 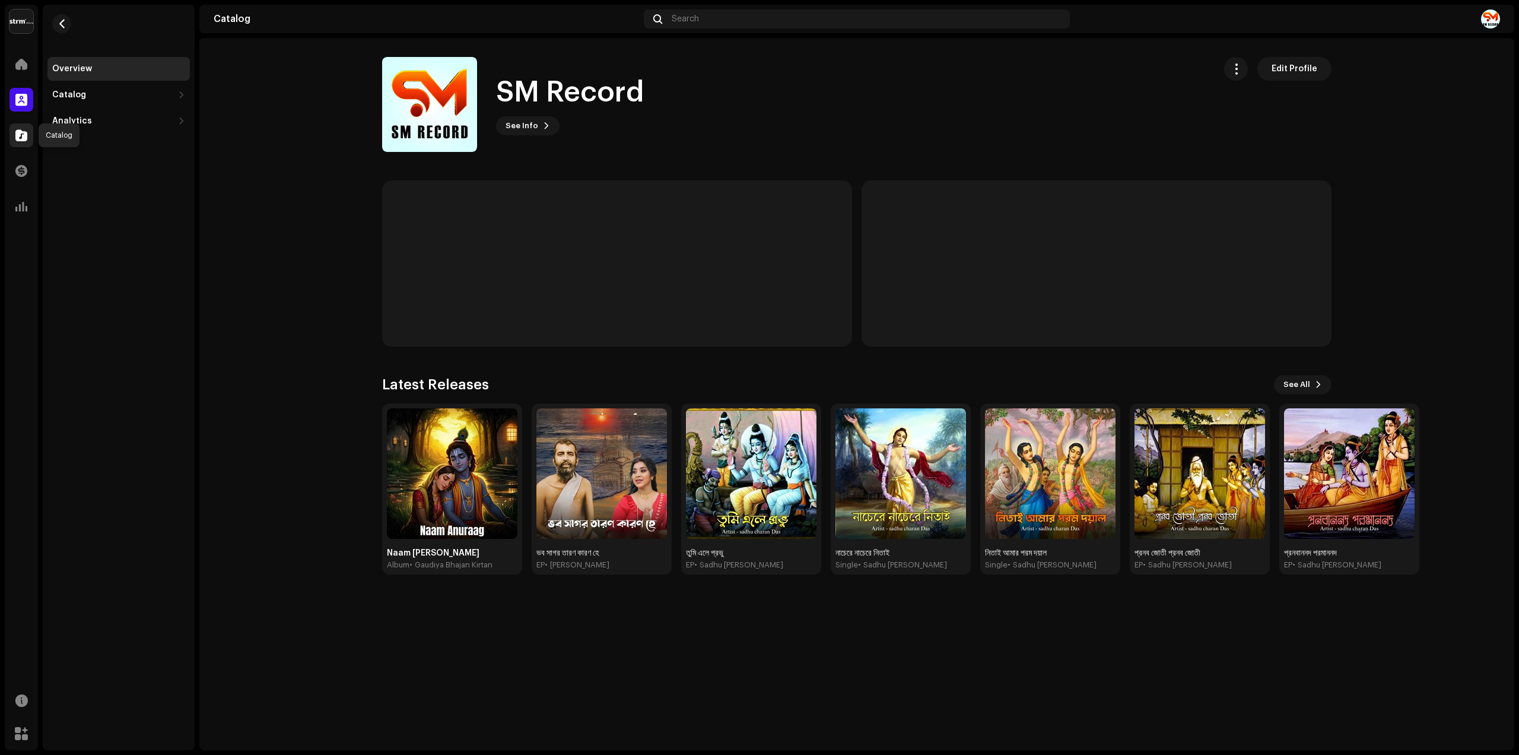 I want to click on div: প্রনবাননদ পরমাননদ, so click(x=1350, y=553).